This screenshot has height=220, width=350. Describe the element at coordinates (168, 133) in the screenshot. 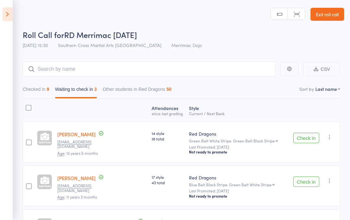

I see `span: 14 style` at that location.